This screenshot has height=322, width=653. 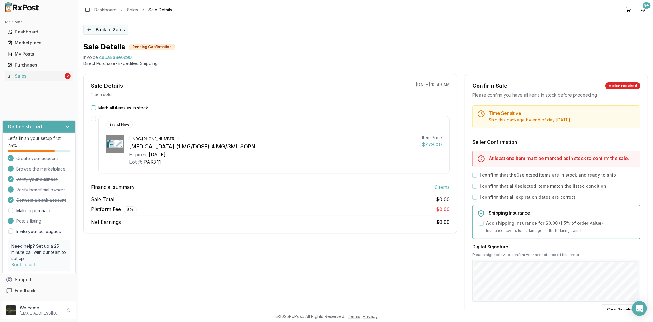 I want to click on button: Back to Sales, so click(x=106, y=30).